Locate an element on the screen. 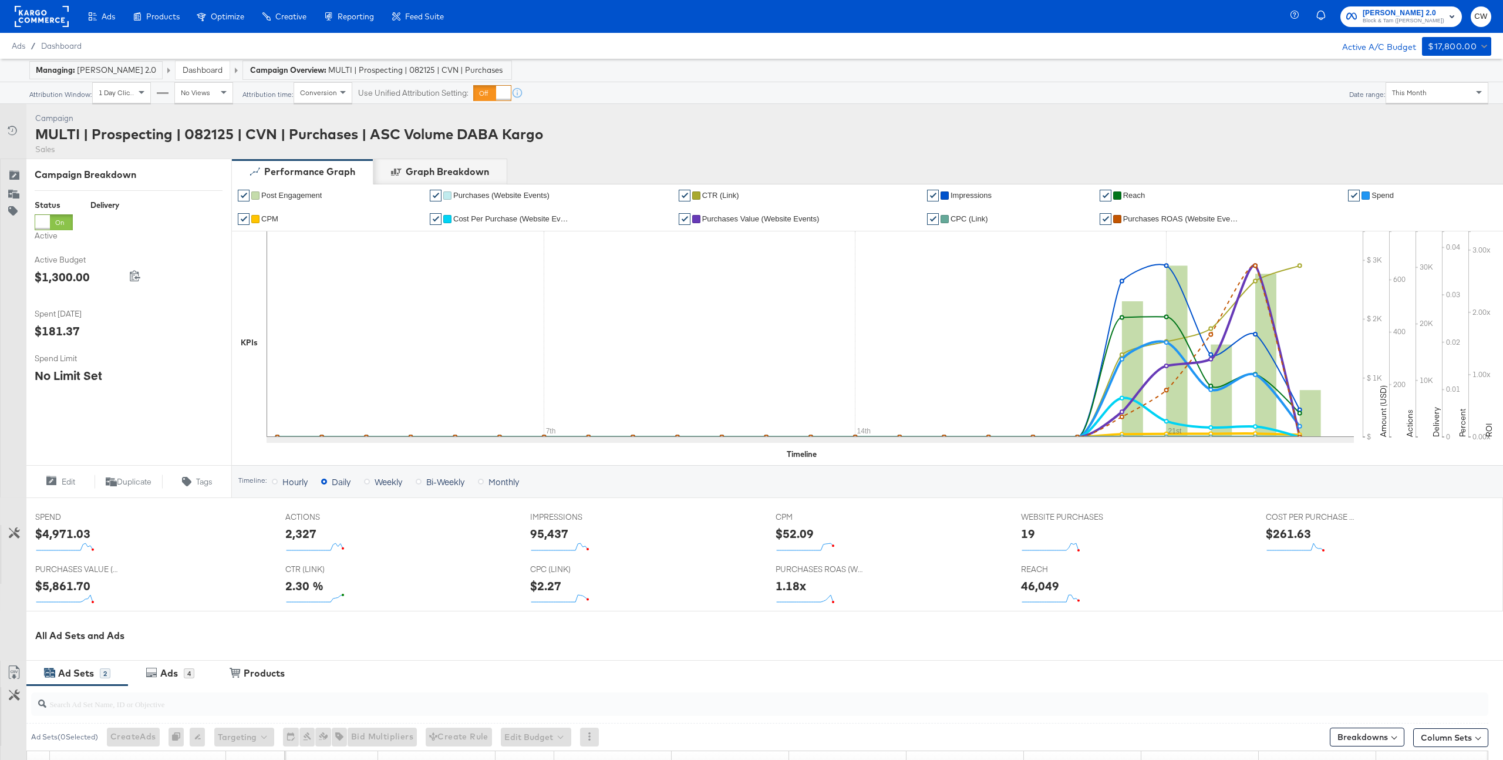 This screenshot has height=760, width=1503. div: $181.37 is located at coordinates (57, 331).